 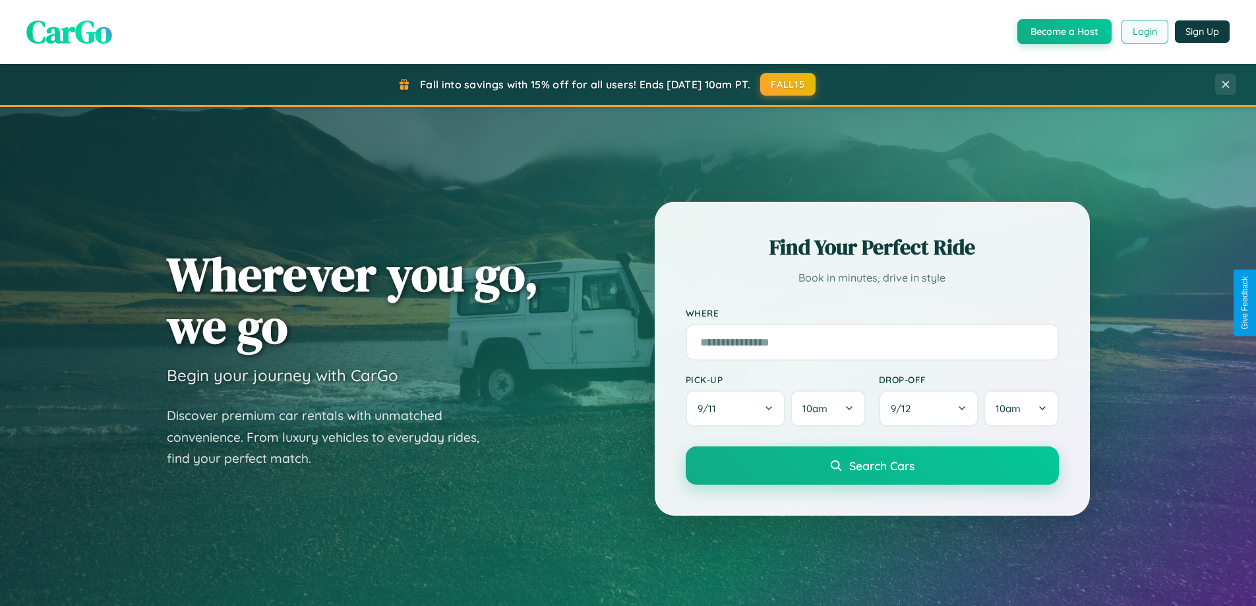 I want to click on button: Search Cars, so click(x=872, y=465).